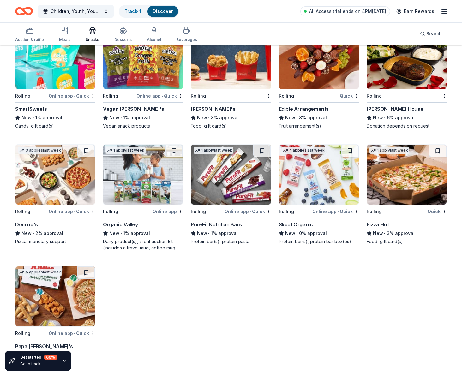  I want to click on div: 8% approval, so click(231, 118).